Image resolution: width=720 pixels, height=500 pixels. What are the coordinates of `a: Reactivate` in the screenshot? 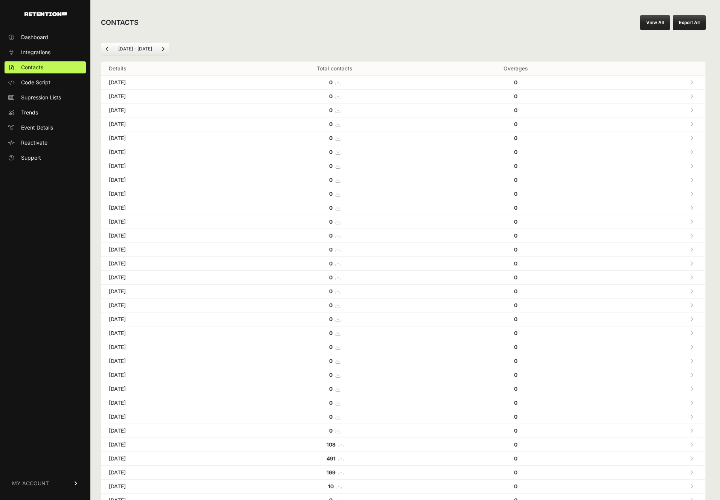 It's located at (45, 143).